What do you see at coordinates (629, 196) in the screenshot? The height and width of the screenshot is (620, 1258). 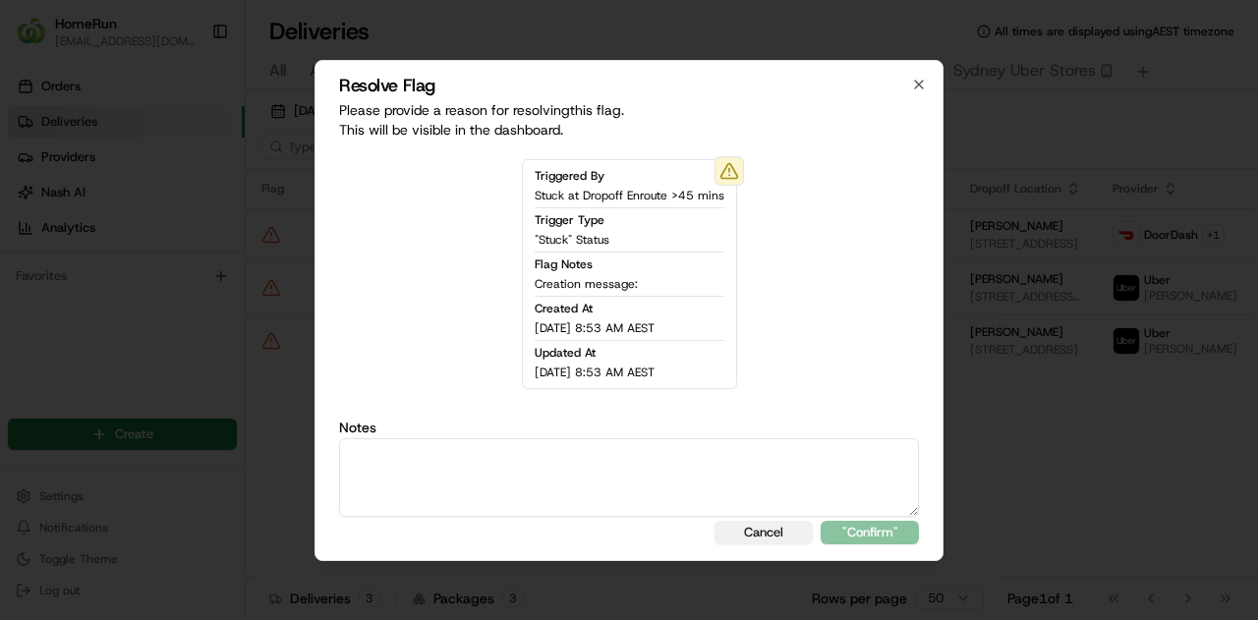 I see `span: Stuck at Dropoff Enroute >45 mins` at bounding box center [629, 196].